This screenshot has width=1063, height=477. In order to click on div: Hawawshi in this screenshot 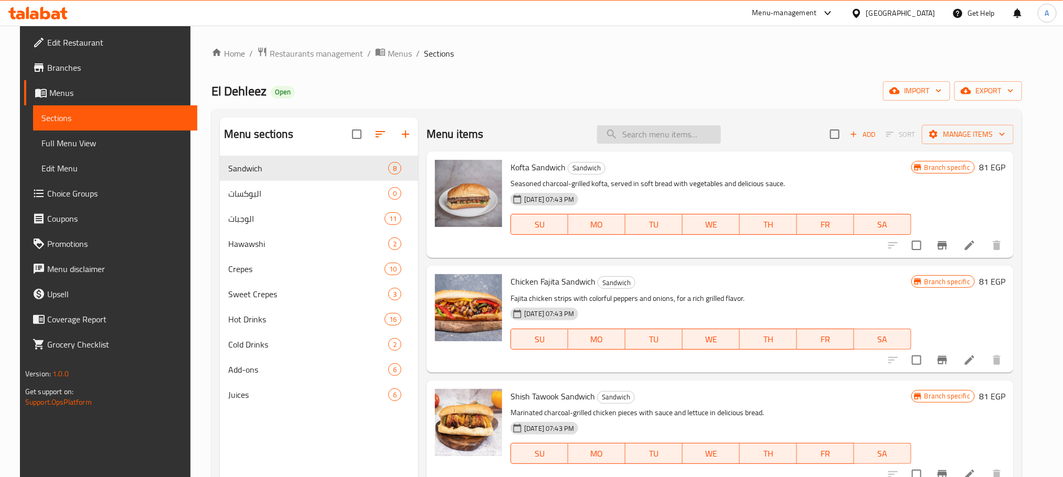, I will do `click(308, 244)`.